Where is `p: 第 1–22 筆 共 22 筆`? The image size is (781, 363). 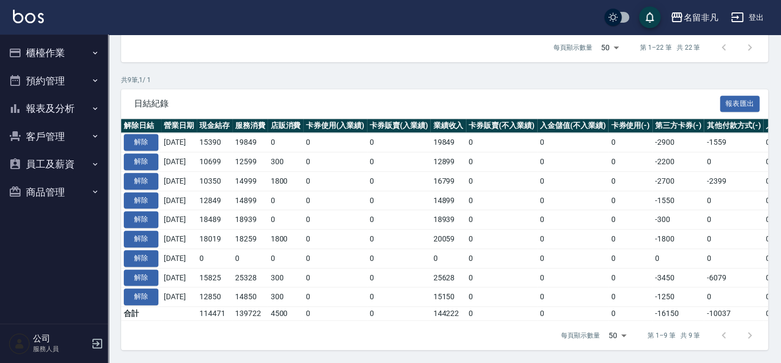
p: 第 1–22 筆 共 22 筆 is located at coordinates (670, 48).